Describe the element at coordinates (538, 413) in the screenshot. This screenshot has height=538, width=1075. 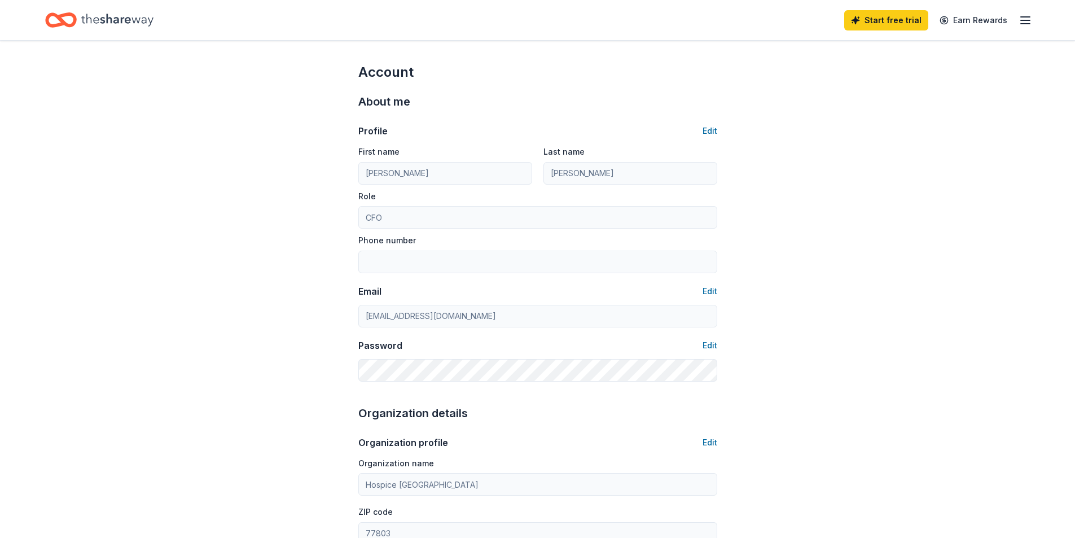
I see `div: Organization details` at that location.